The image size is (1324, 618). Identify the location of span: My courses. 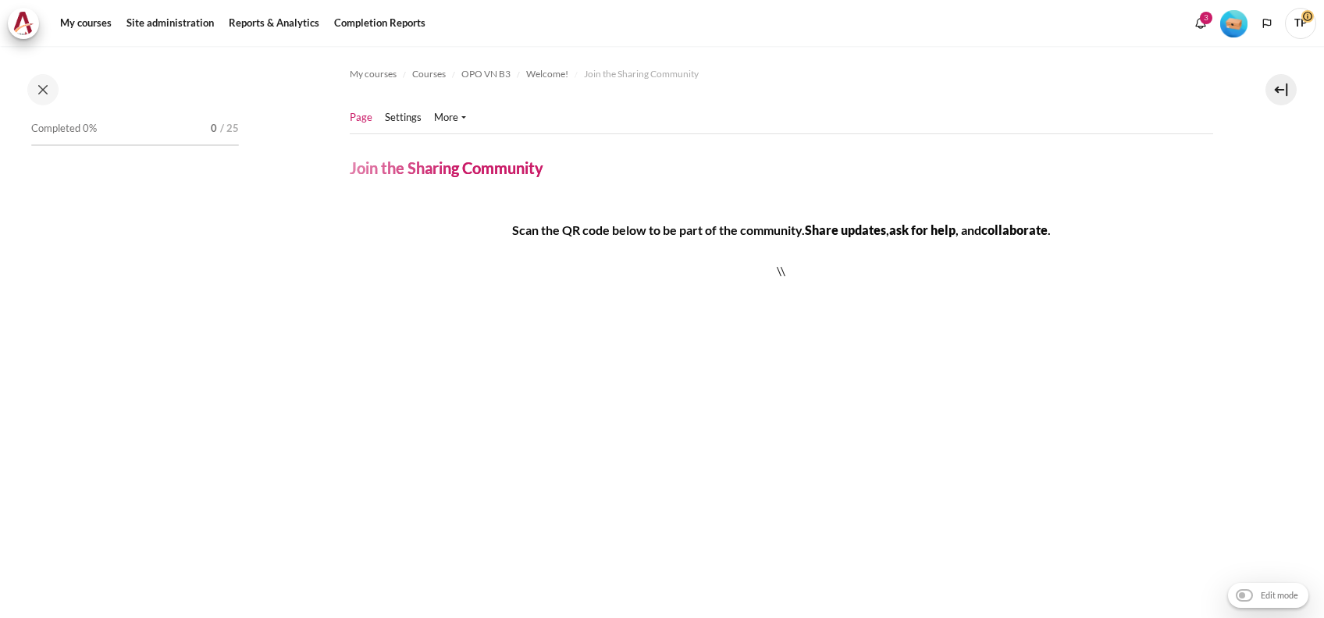
(373, 74).